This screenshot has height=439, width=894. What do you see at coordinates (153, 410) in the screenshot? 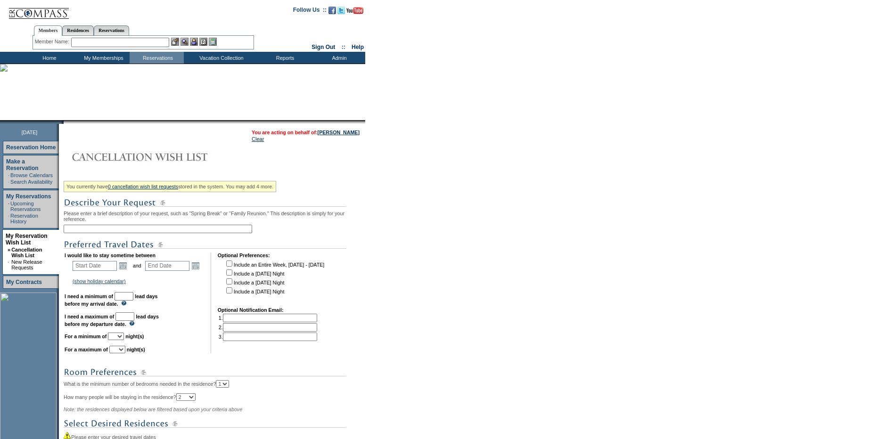
I see `span: Note: the residences displayed below are filtered based upon your criteria above` at bounding box center [153, 410].